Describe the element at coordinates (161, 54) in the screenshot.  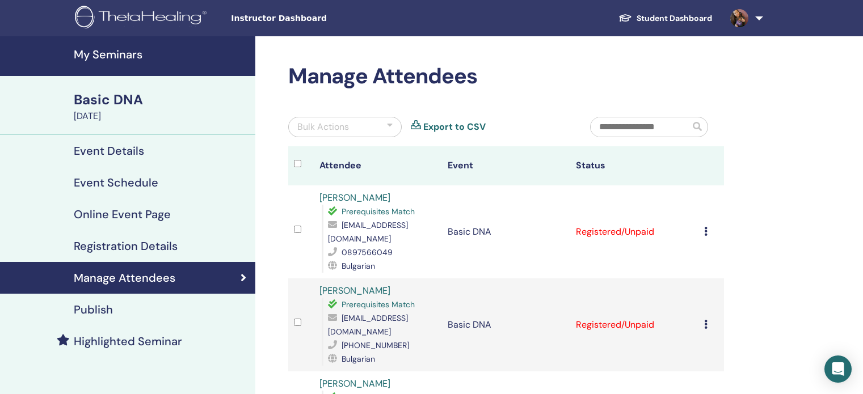
I see `h4: My Seminars` at that location.